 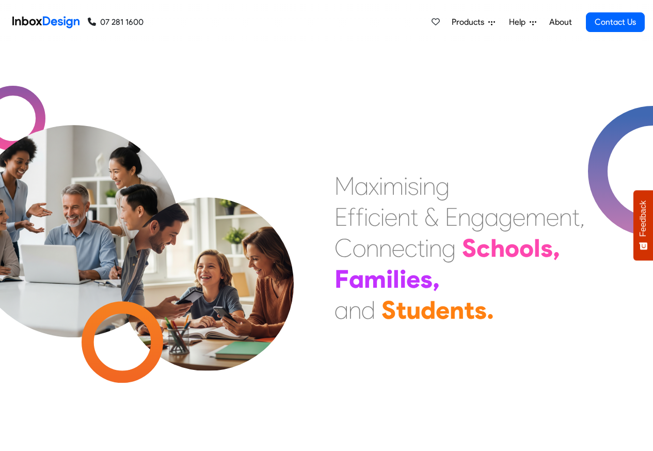 What do you see at coordinates (616, 22) in the screenshot?
I see `a: Contact Us` at bounding box center [616, 22].